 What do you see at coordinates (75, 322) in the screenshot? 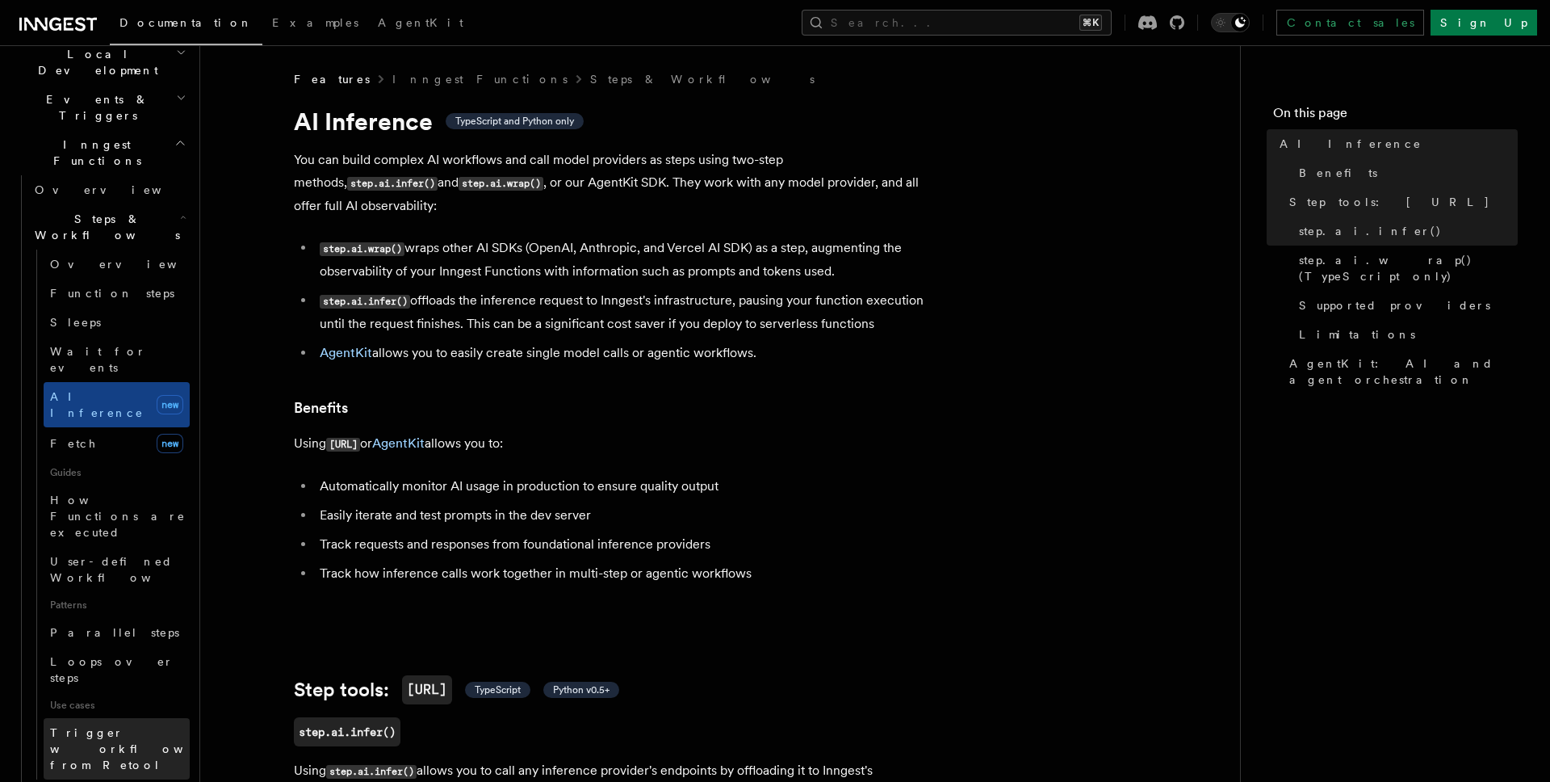
I see `span: Sleeps` at bounding box center [75, 322].